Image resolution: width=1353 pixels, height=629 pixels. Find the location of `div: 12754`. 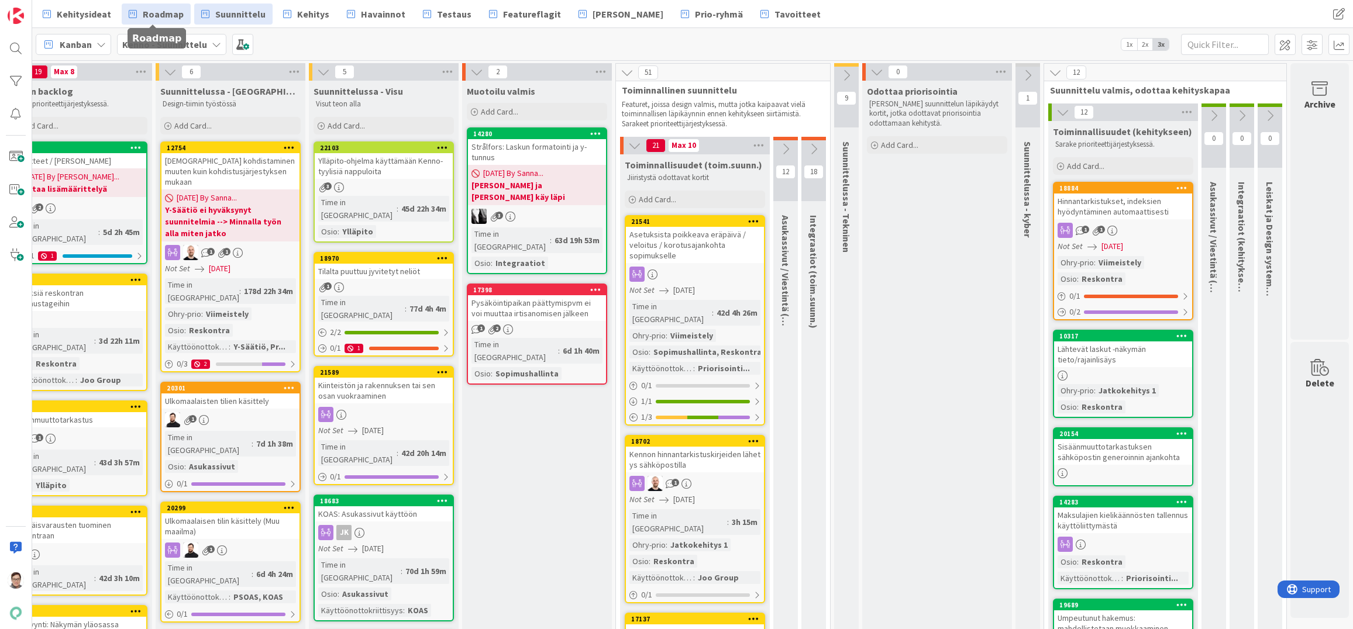

div: 12754 is located at coordinates (230, 148).